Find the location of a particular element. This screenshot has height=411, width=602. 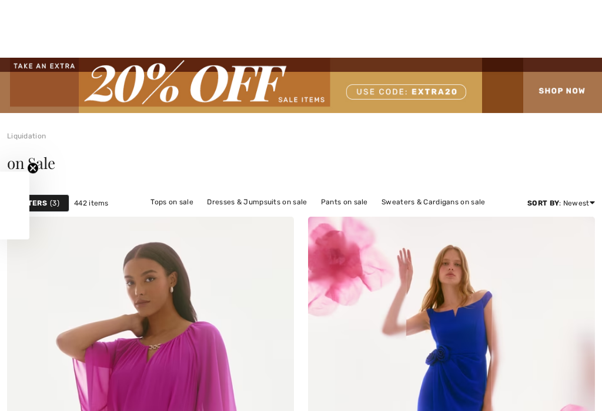

a: Outerwear on sale is located at coordinates (400, 217).